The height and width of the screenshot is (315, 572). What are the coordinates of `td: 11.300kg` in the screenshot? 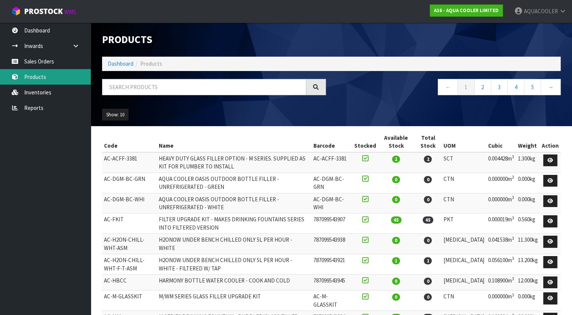 It's located at (528, 244).